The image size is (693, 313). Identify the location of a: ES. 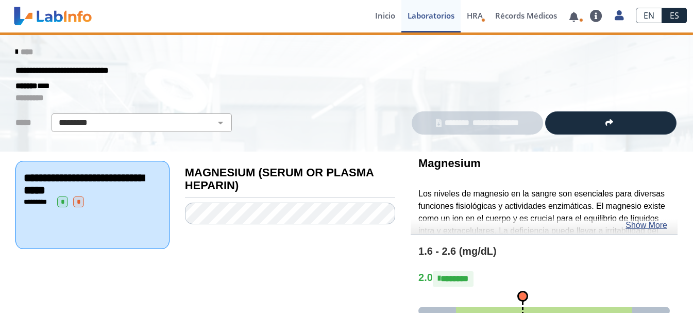
(675, 15).